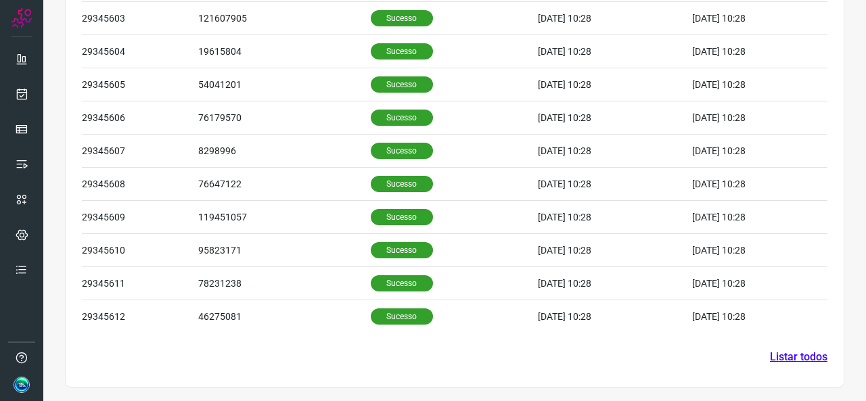  What do you see at coordinates (284, 283) in the screenshot?
I see `td: 78231238` at bounding box center [284, 283].